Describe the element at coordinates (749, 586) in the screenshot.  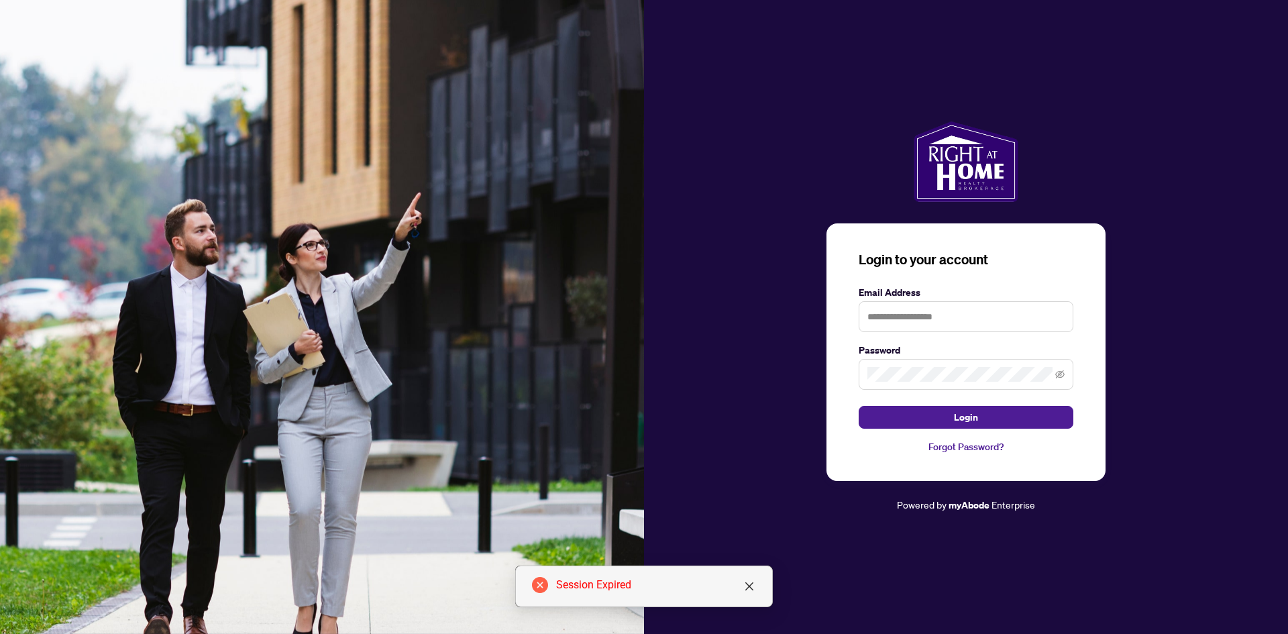
I see `span: close` at that location.